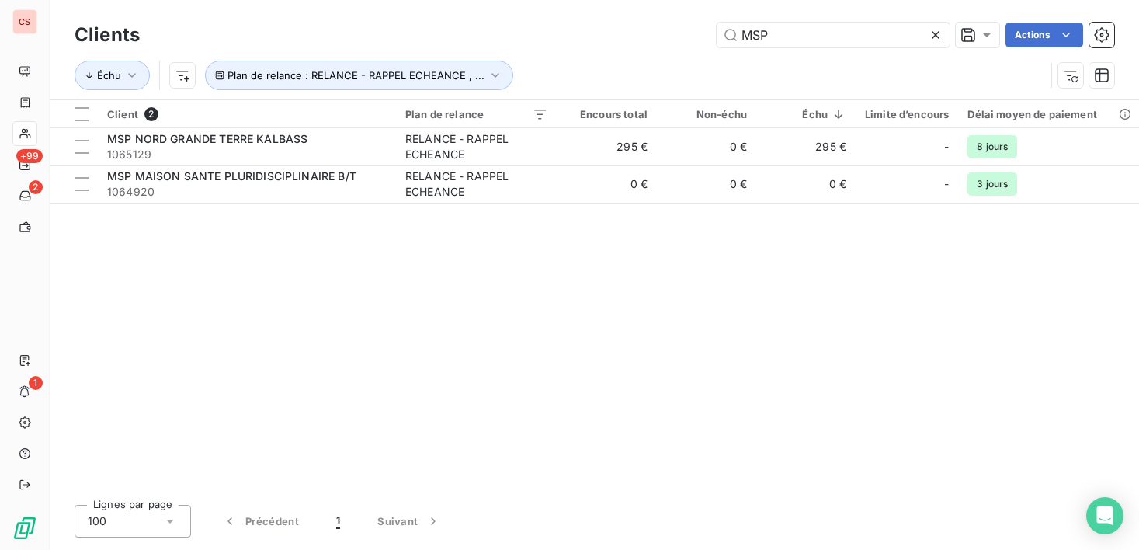  What do you see at coordinates (123, 114) in the screenshot?
I see `span: Client` at bounding box center [123, 114].